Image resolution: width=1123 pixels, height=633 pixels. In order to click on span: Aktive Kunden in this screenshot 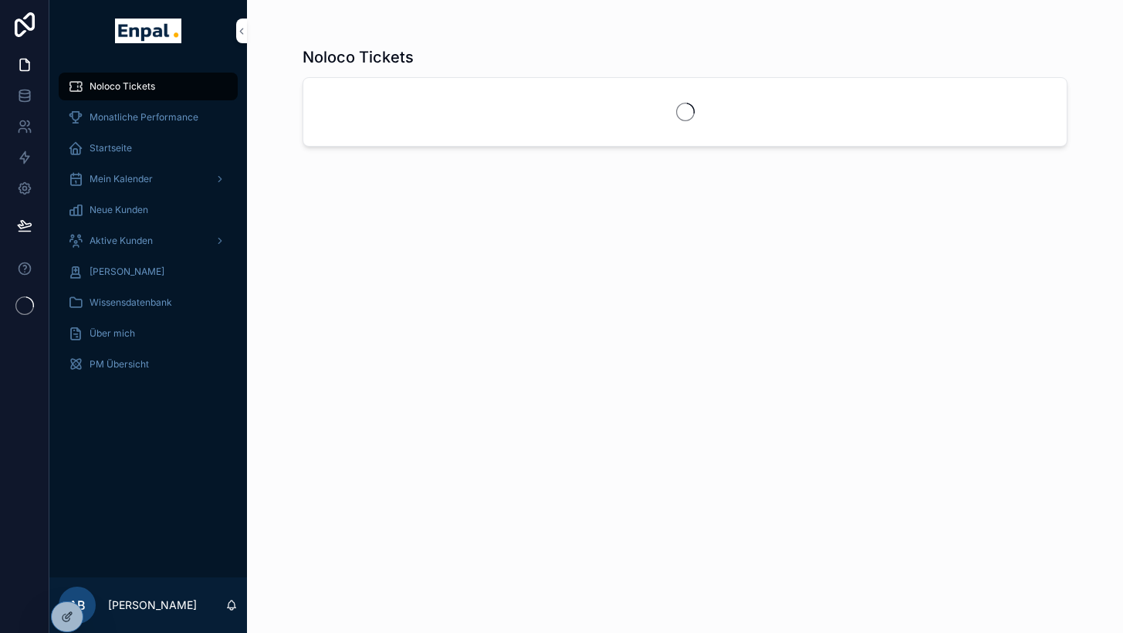, I will do `click(121, 241)`.